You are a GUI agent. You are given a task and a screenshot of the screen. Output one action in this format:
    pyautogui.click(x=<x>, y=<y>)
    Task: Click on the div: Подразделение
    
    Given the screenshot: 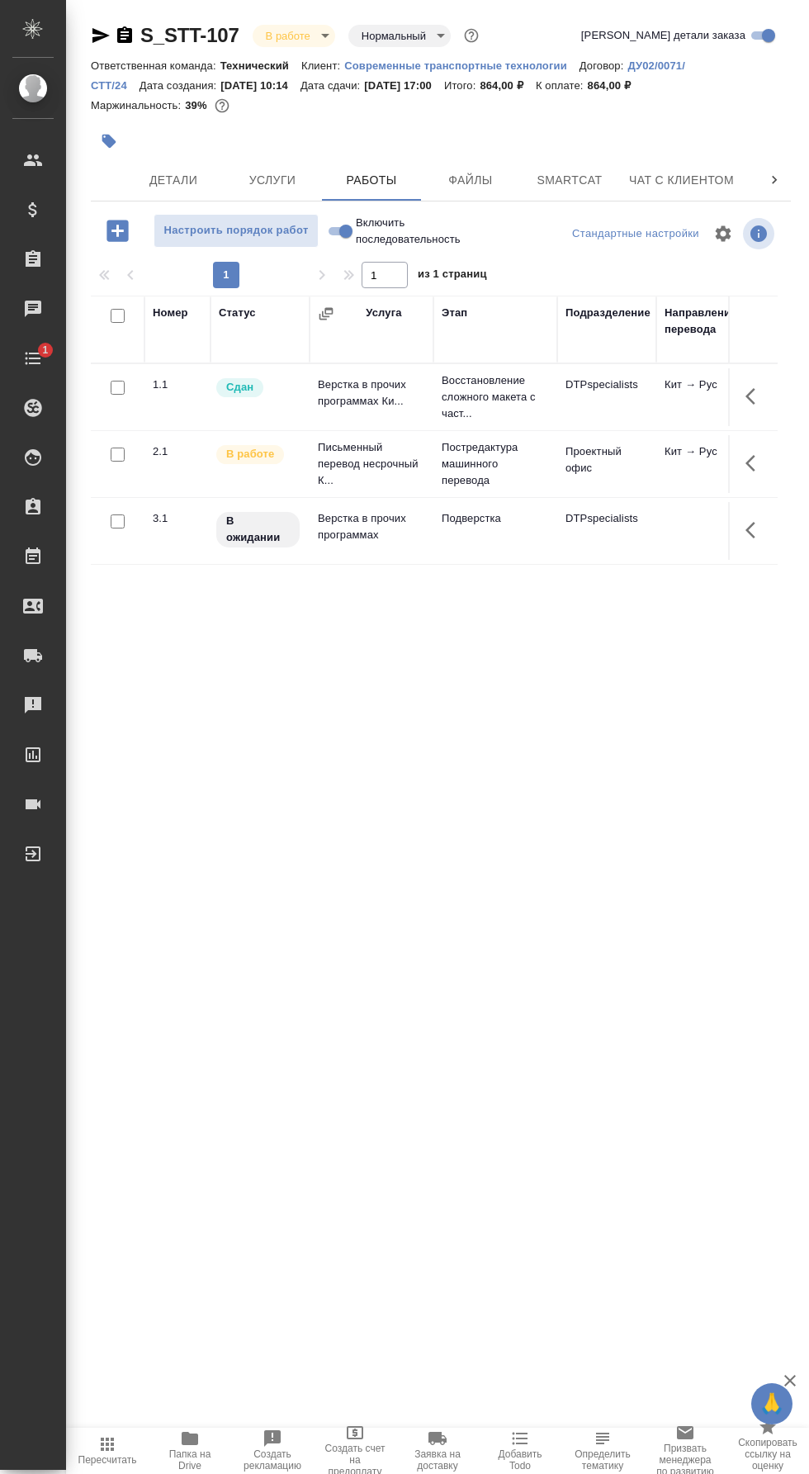 What is the action you would take?
    pyautogui.click(x=608, y=313)
    